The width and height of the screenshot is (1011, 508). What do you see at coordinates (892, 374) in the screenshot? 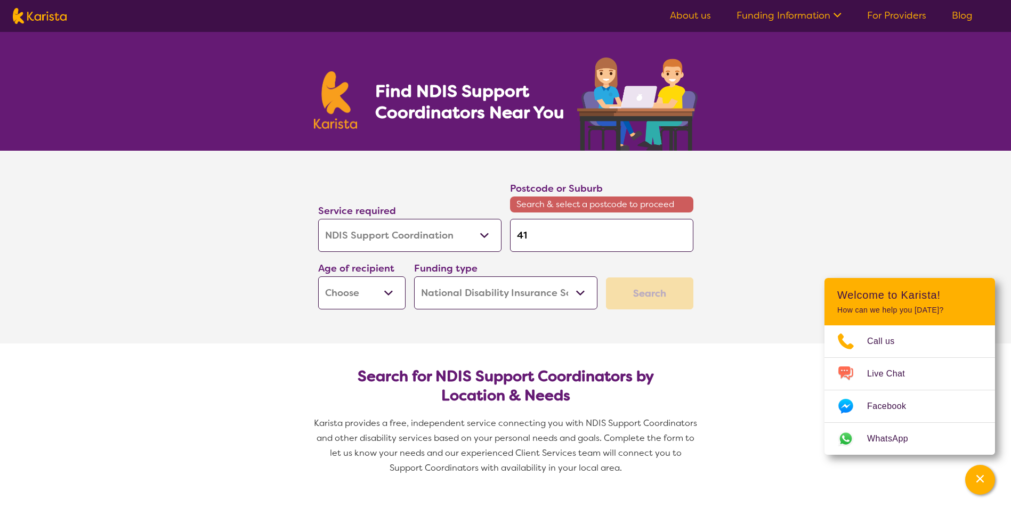
I see `span: Live Chat` at bounding box center [892, 374].